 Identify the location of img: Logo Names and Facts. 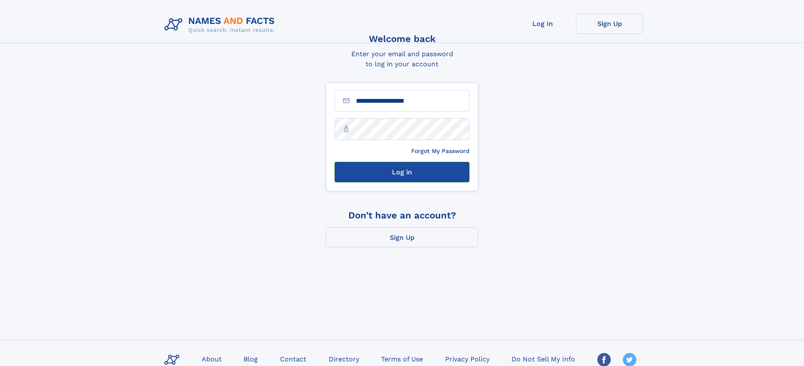
(221, 25).